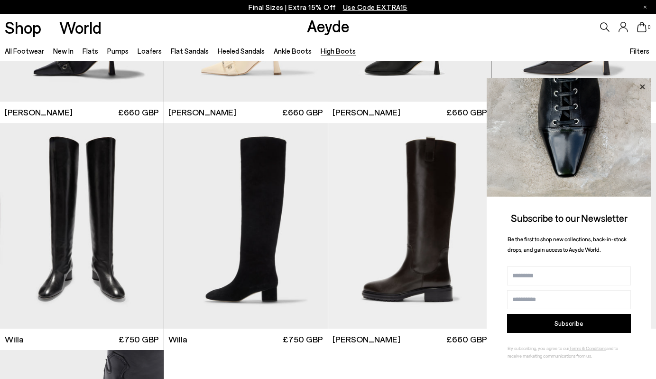  What do you see at coordinates (649, 27) in the screenshot?
I see `span: 0` at bounding box center [649, 27].